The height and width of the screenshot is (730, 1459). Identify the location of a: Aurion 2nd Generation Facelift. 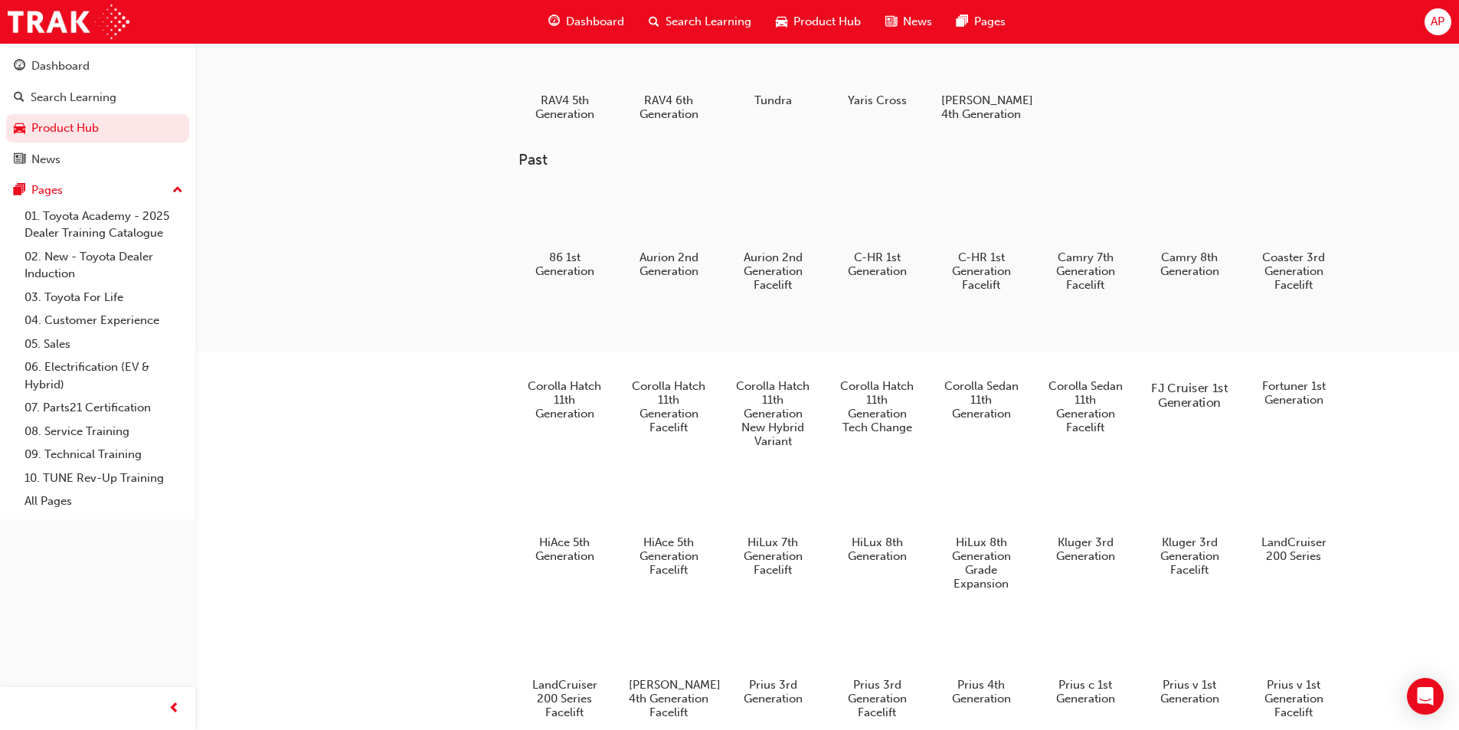
(773, 240).